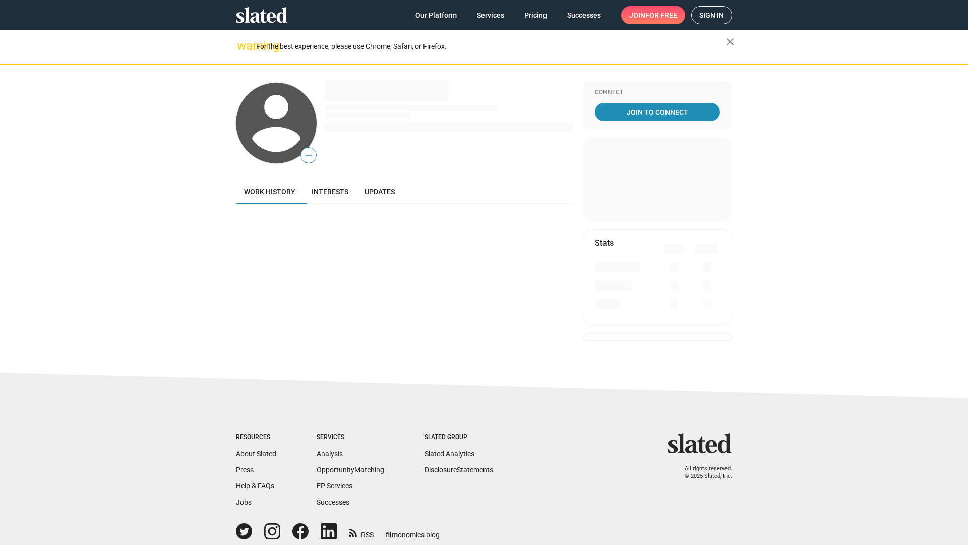 The height and width of the screenshot is (545, 968). What do you see at coordinates (712, 15) in the screenshot?
I see `span: Sign in` at bounding box center [712, 15].